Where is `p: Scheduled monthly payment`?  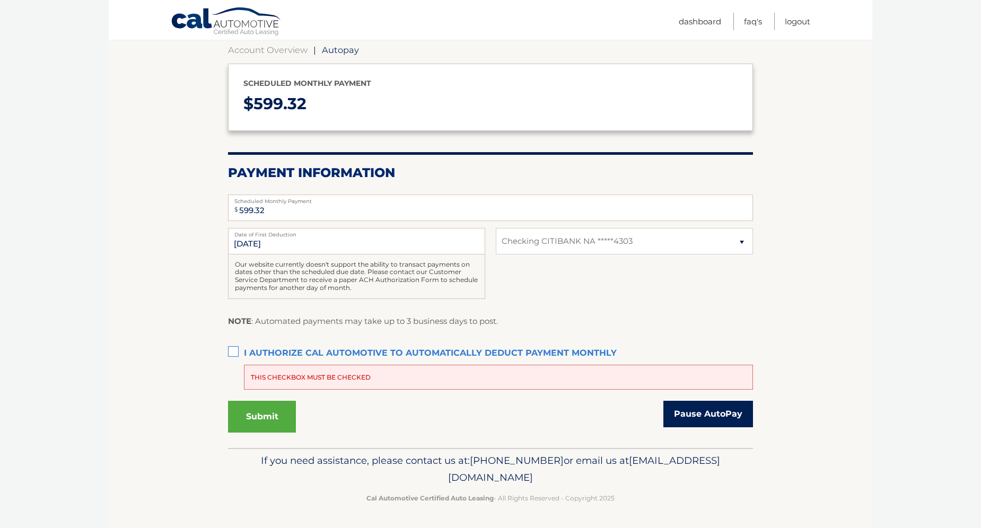 p: Scheduled monthly payment is located at coordinates (491, 83).